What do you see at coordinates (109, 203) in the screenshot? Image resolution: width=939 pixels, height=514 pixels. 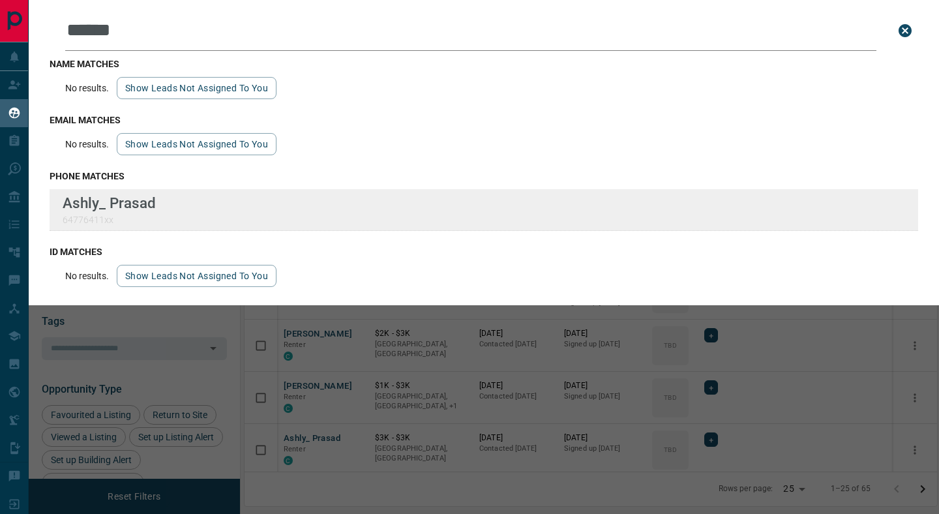 I see `p: Ashly_ Prasad` at bounding box center [109, 203].